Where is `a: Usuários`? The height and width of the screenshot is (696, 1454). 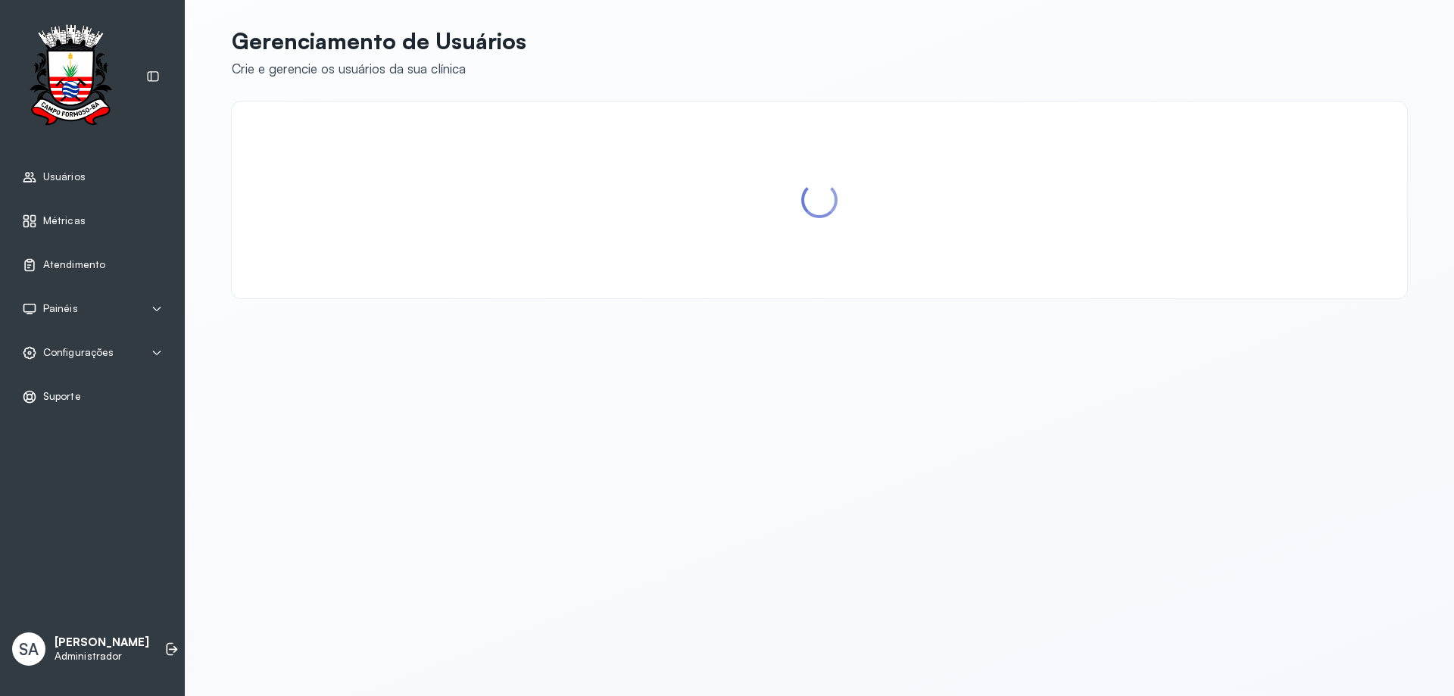 a: Usuários is located at coordinates (92, 177).